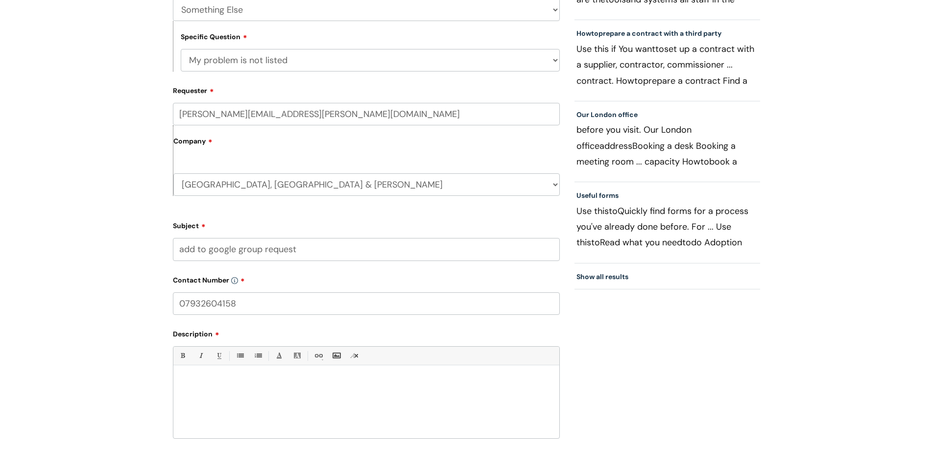  I want to click on span: address, so click(616, 146).